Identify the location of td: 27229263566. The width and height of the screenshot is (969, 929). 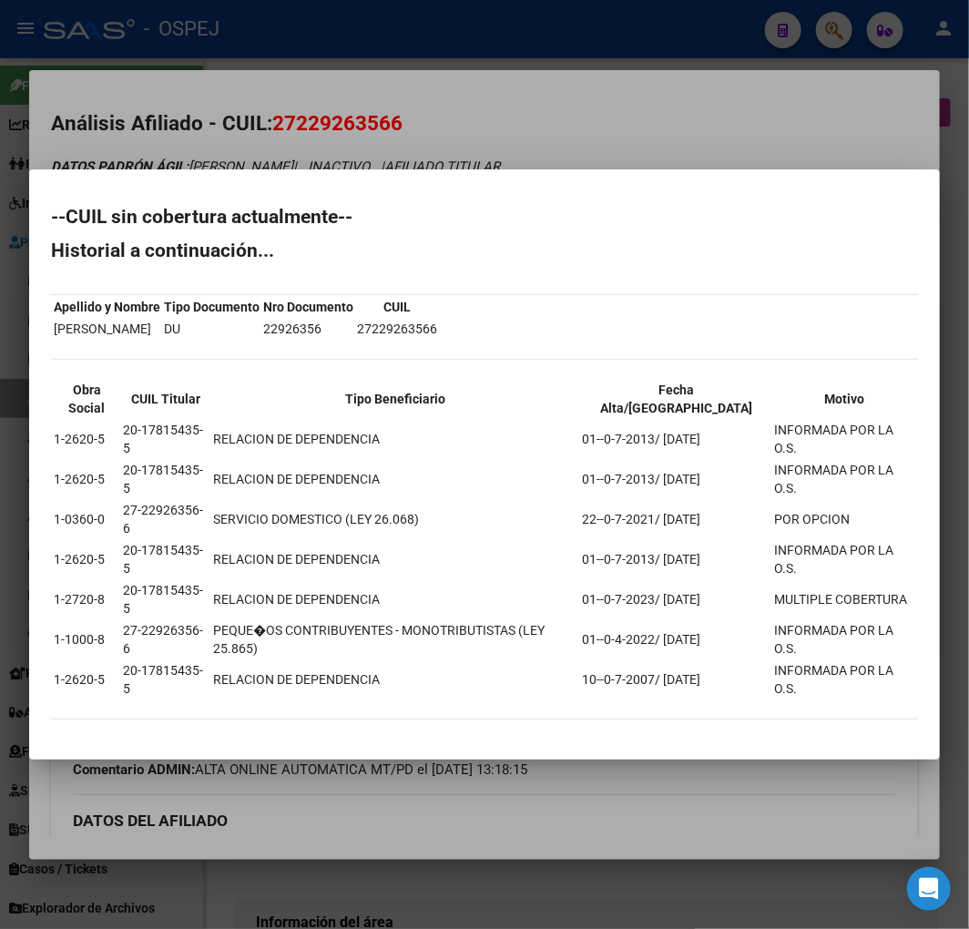
(397, 329).